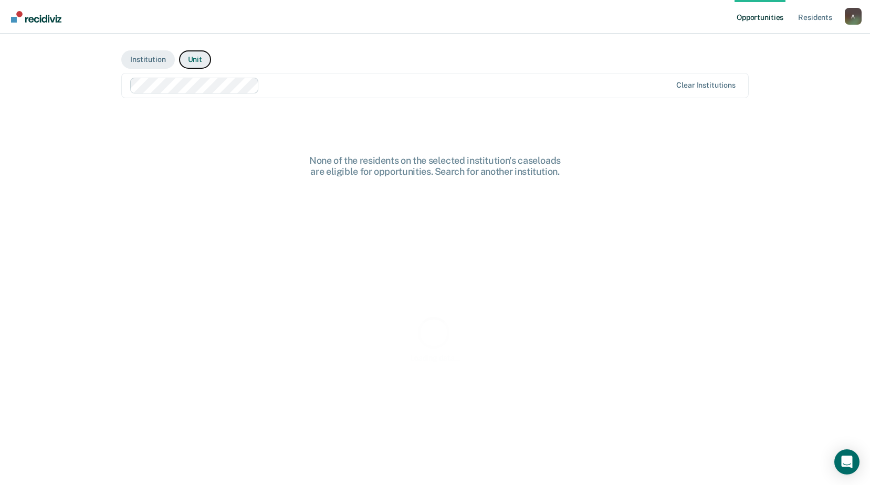  What do you see at coordinates (853, 16) in the screenshot?
I see `div: A` at bounding box center [853, 16].